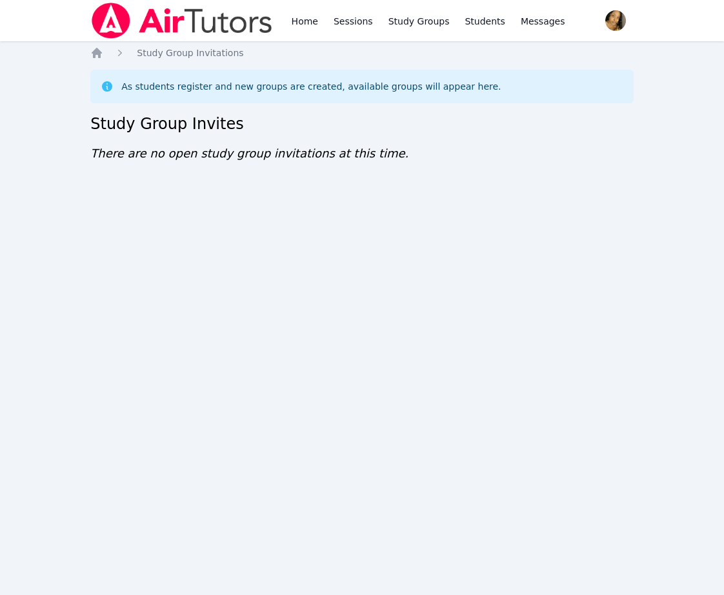 This screenshot has height=595, width=724. Describe the element at coordinates (249, 153) in the screenshot. I see `span: There are no open study group invitations at this time.` at that location.